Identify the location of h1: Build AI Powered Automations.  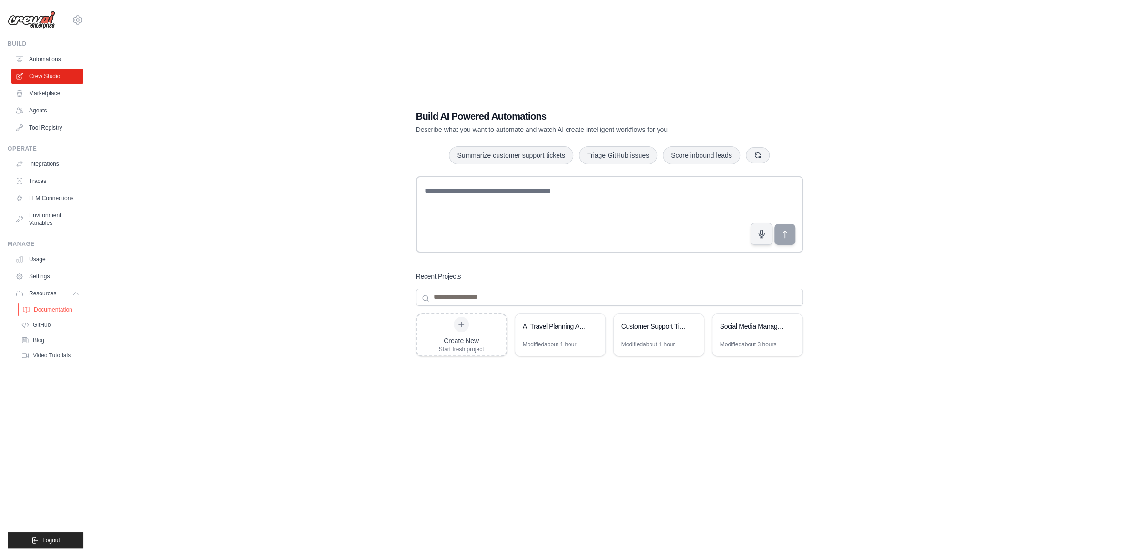
(576, 116).